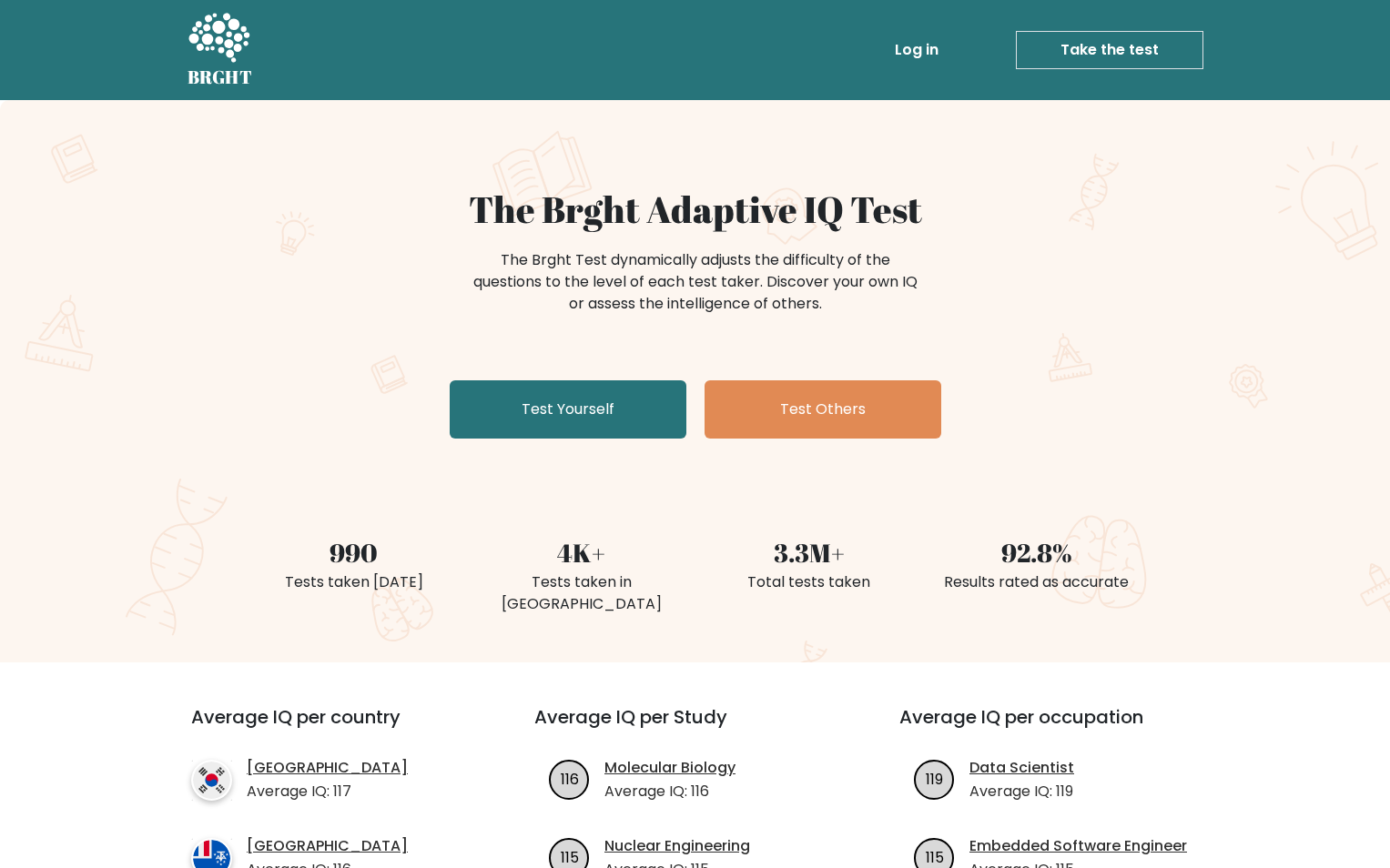 The image size is (1390, 868). Describe the element at coordinates (1021, 768) in the screenshot. I see `a: Data Scientist` at that location.